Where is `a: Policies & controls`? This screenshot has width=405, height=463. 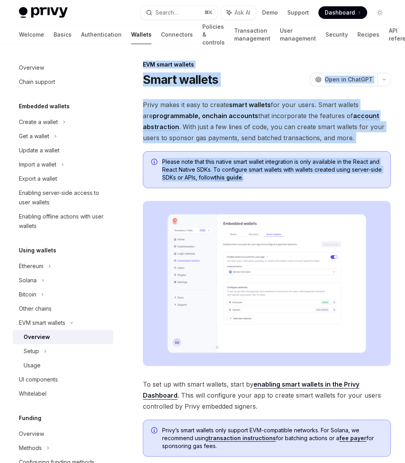
a: Policies & controls is located at coordinates (213, 35).